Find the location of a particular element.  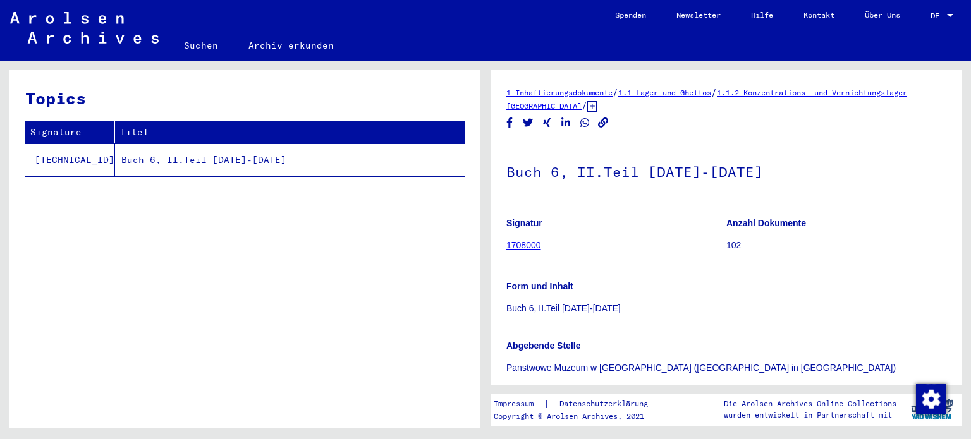

p: Copyright © Arolsen Archives, 2021 is located at coordinates (578, 417).